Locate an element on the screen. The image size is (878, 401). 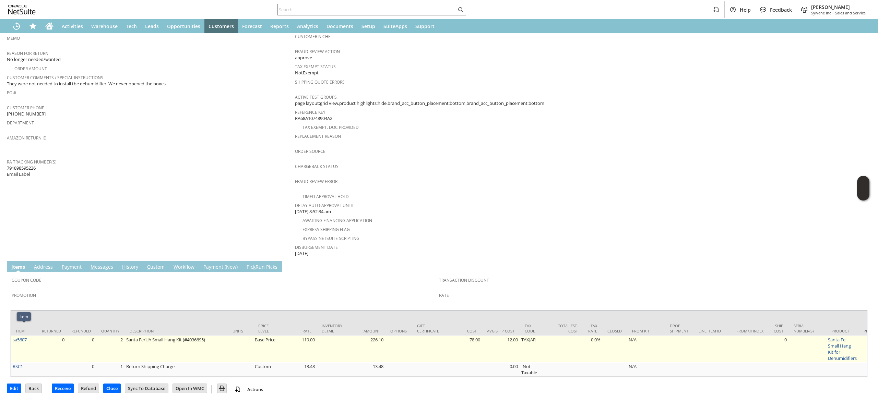
span: They were not needed to install the dehumidifier. We never opened the boxes. is located at coordinates (87, 84).